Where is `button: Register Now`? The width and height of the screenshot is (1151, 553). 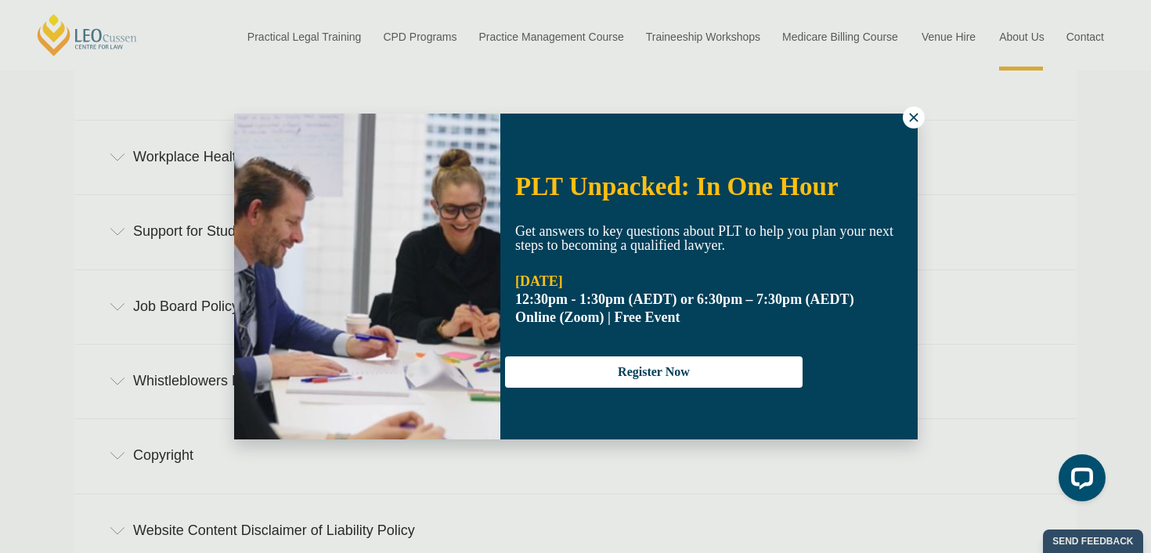 button: Register Now is located at coordinates (654, 372).